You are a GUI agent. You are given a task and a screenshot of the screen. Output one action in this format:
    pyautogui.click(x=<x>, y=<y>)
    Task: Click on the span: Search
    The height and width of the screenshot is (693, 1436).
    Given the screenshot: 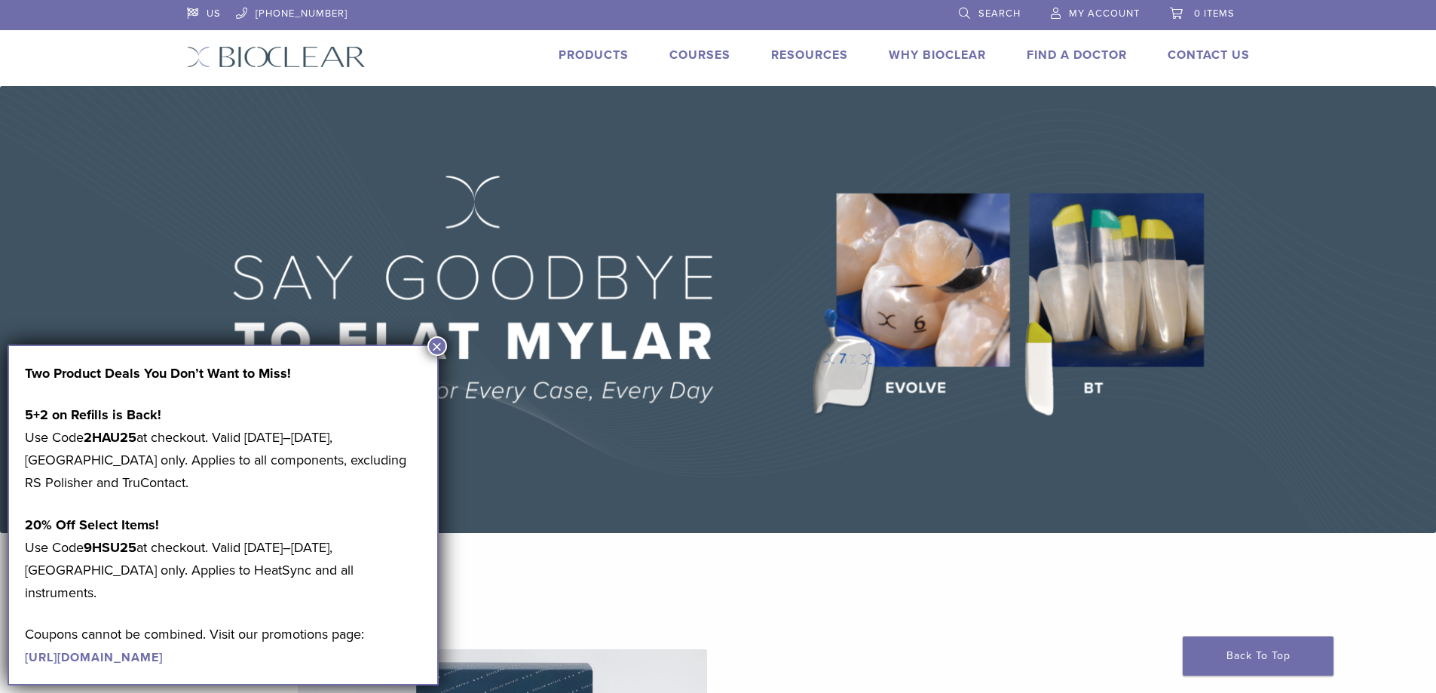 What is the action you would take?
    pyautogui.click(x=1000, y=14)
    